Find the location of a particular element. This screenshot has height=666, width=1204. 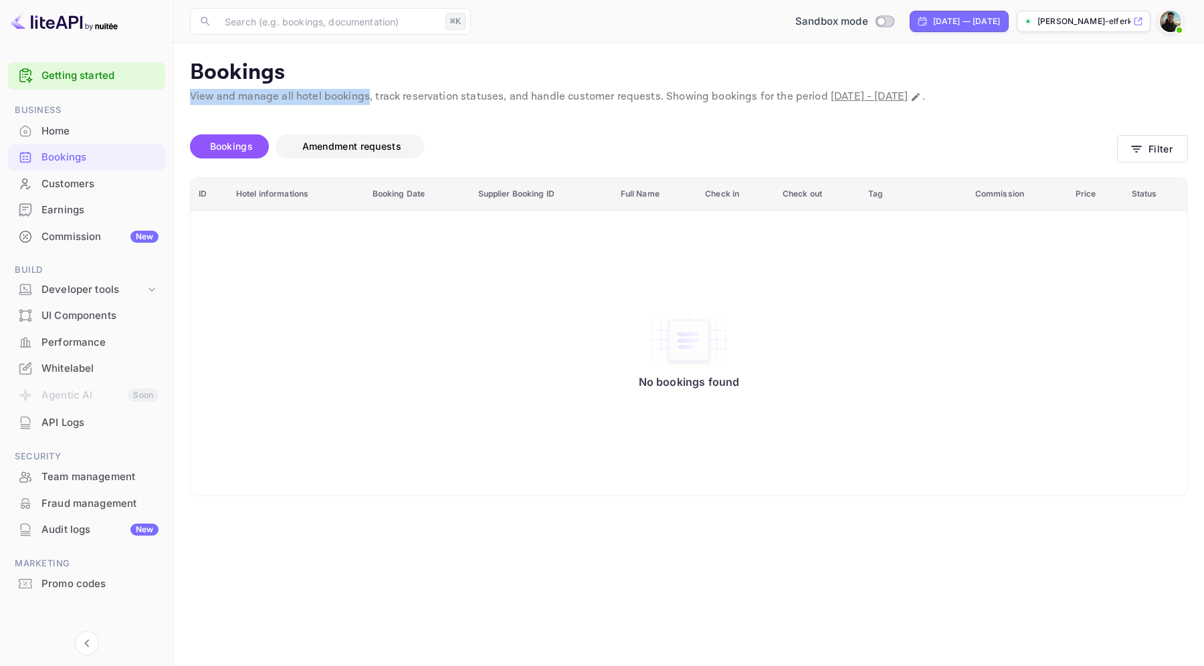

a: UI Components is located at coordinates (86, 315).